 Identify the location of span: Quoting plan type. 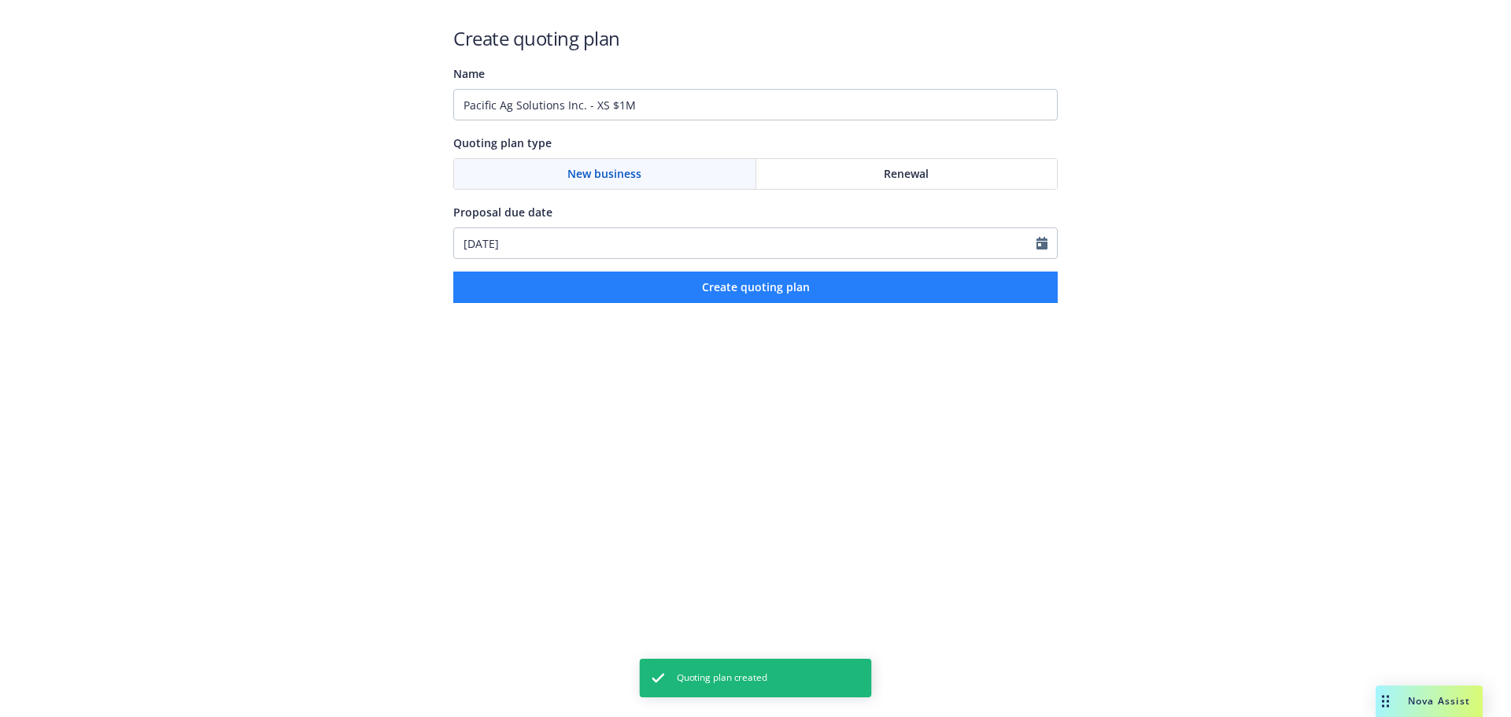
(502, 142).